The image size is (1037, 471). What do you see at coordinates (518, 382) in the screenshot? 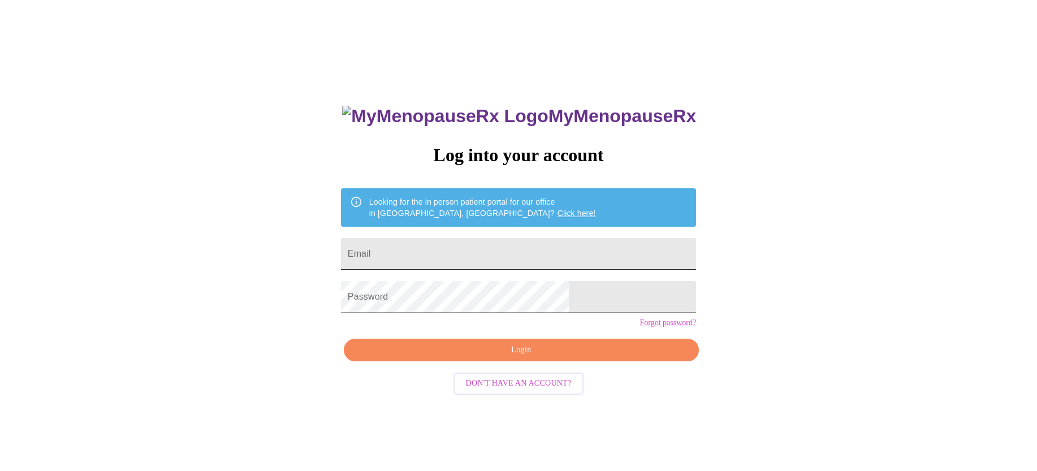
I see `a: Don't have an account?` at bounding box center [518, 382].